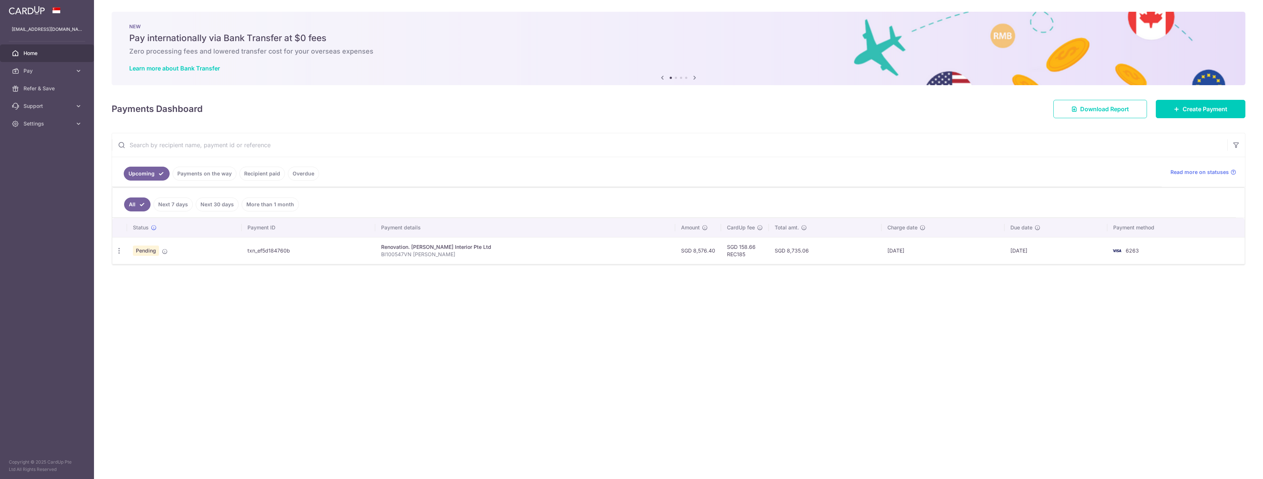  I want to click on span: Support, so click(48, 106).